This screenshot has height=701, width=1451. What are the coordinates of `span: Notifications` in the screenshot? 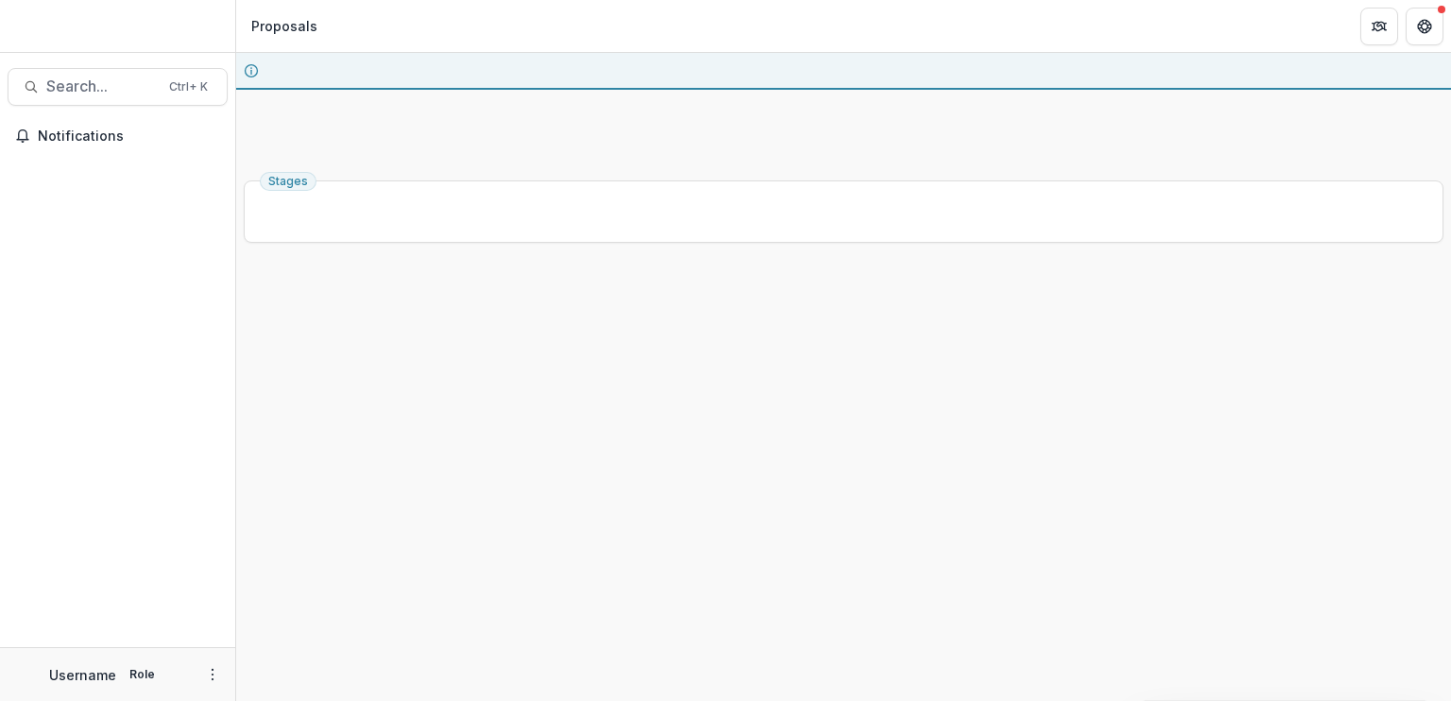 It's located at (128, 136).